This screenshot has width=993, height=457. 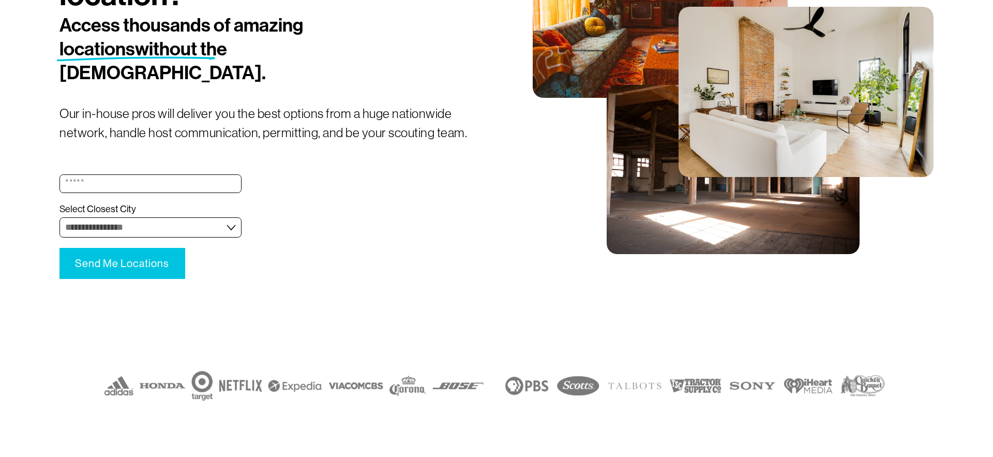 I want to click on p: Our in-house pros will deliver you the best options from a huge nationwide network, handle host c..., so click(x=278, y=123).